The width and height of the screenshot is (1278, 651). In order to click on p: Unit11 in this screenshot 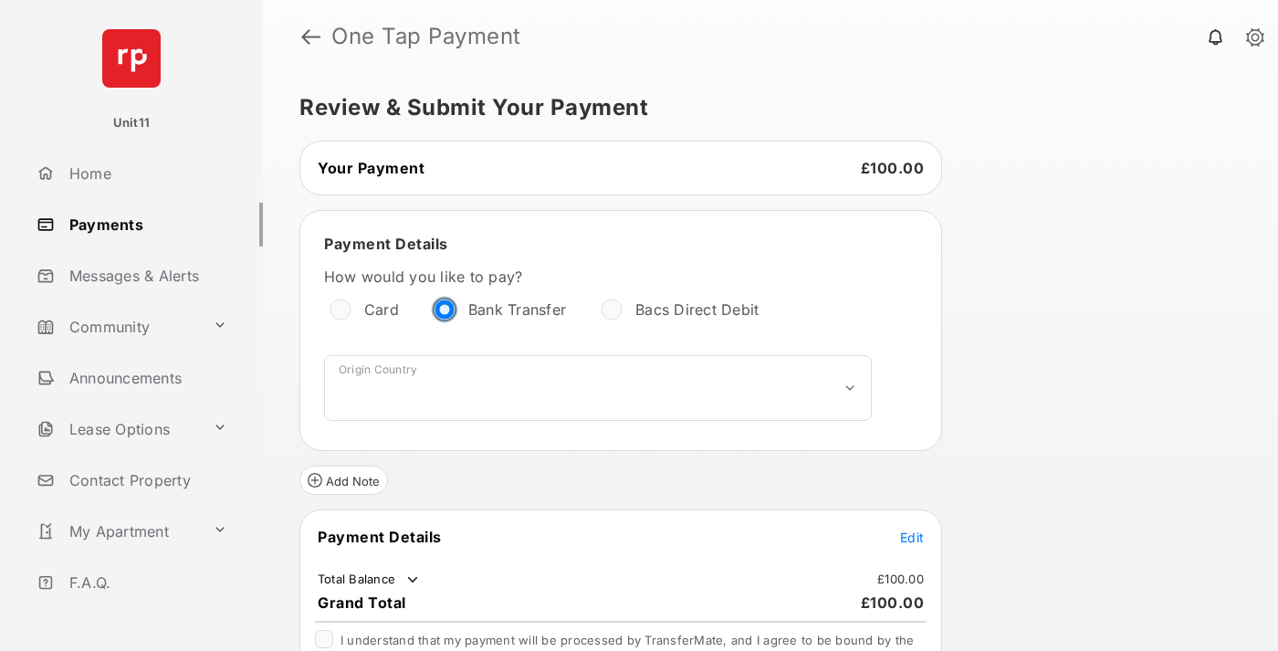, I will do `click(131, 123)`.